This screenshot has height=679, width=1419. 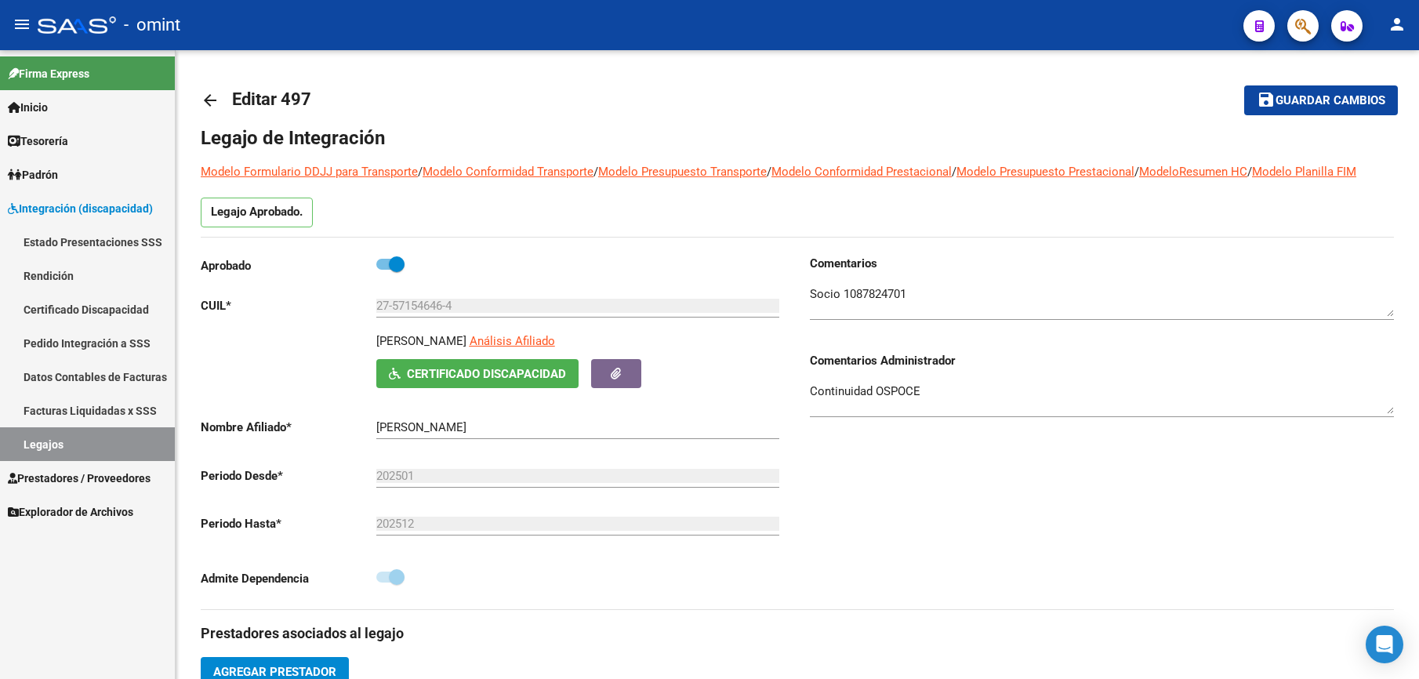 What do you see at coordinates (79, 478) in the screenshot?
I see `span: Prestadores / Proveedores` at bounding box center [79, 478].